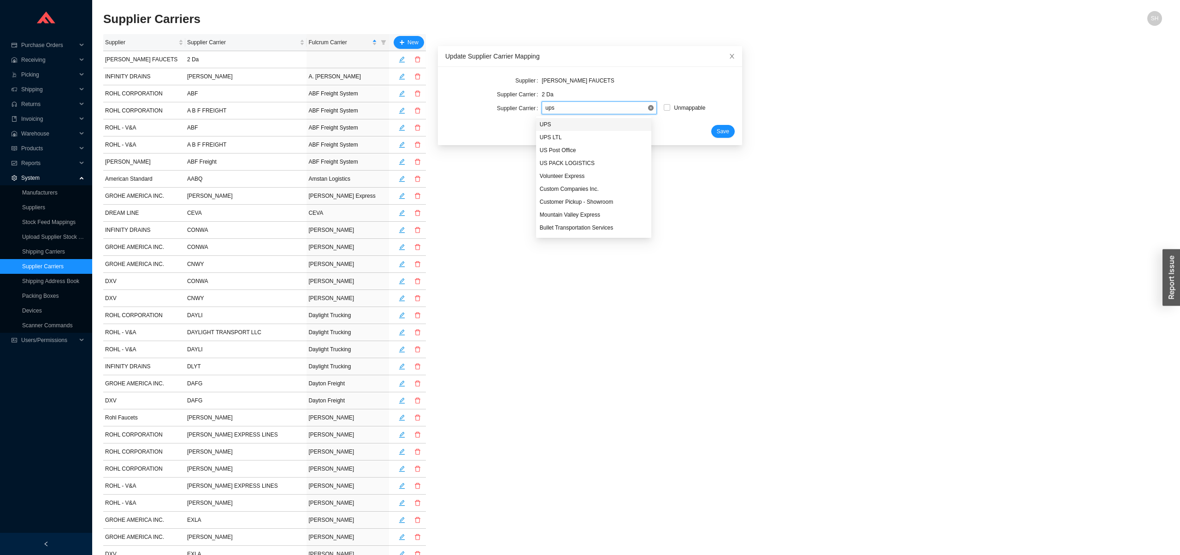 This screenshot has width=1180, height=555. Describe the element at coordinates (144, 42) in the screenshot. I see `th: Supplier sortable` at that location.